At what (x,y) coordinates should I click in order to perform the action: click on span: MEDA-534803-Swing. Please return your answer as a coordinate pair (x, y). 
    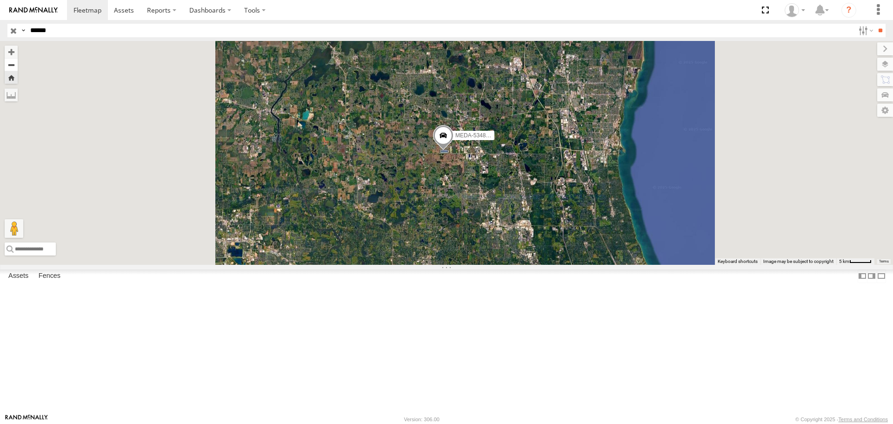
    Looking at the image, I should click on (482, 135).